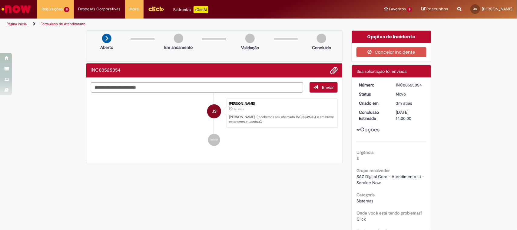  I want to click on b: Categoria, so click(366, 194).